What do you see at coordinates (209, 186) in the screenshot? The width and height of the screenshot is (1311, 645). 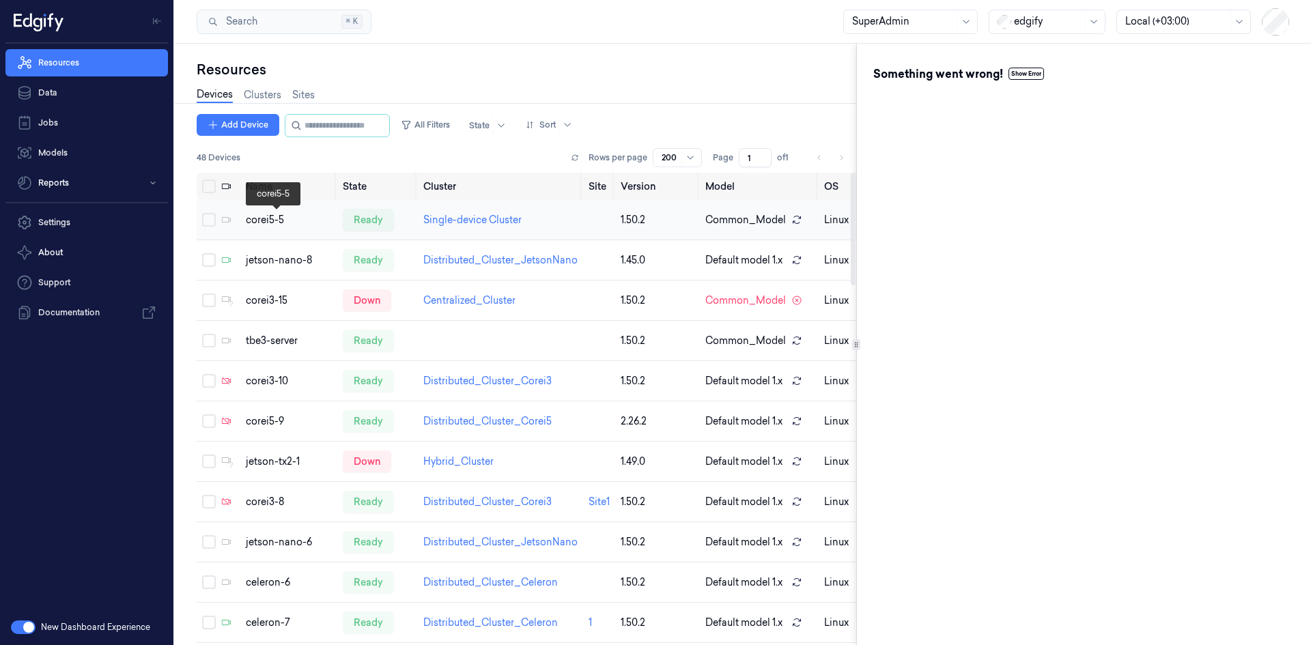 I see `button: Select all` at bounding box center [209, 186].